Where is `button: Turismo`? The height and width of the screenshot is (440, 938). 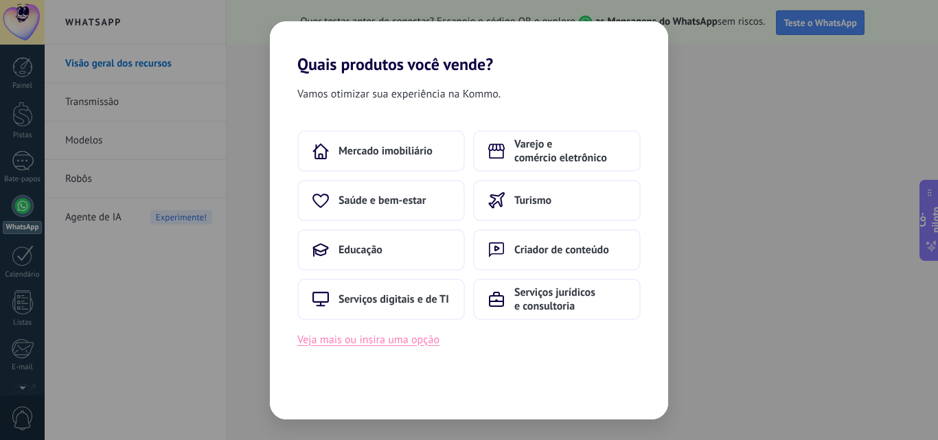 button: Turismo is located at coordinates (557, 200).